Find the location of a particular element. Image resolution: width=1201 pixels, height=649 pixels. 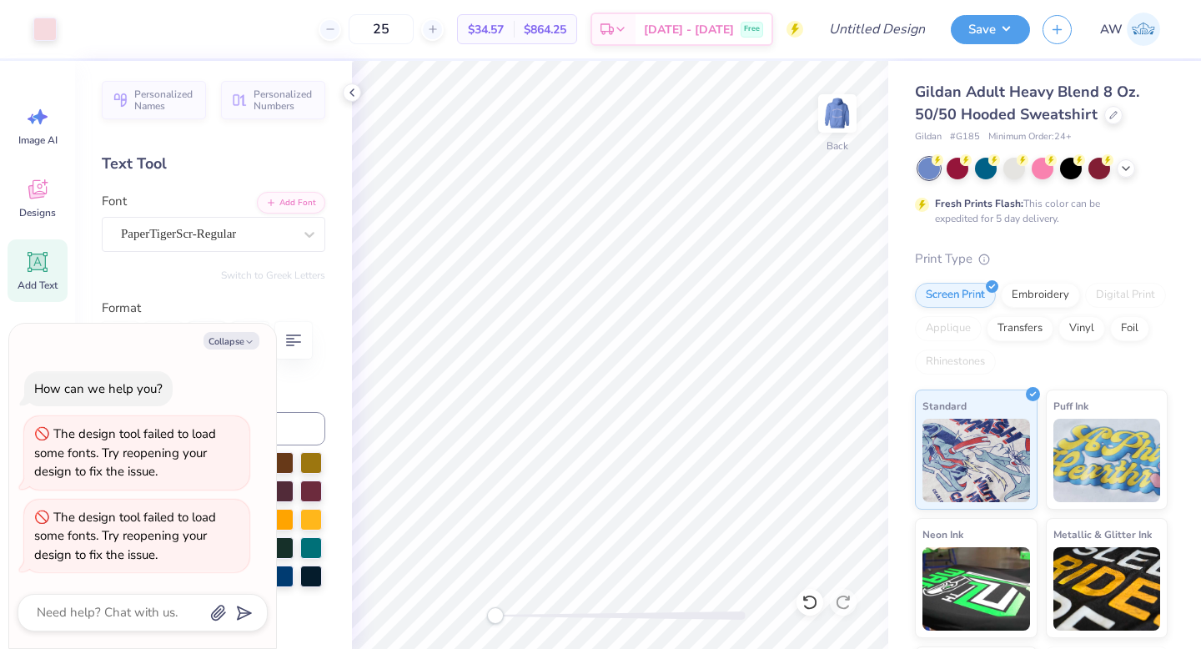

div: Embroidery is located at coordinates (1040, 295).